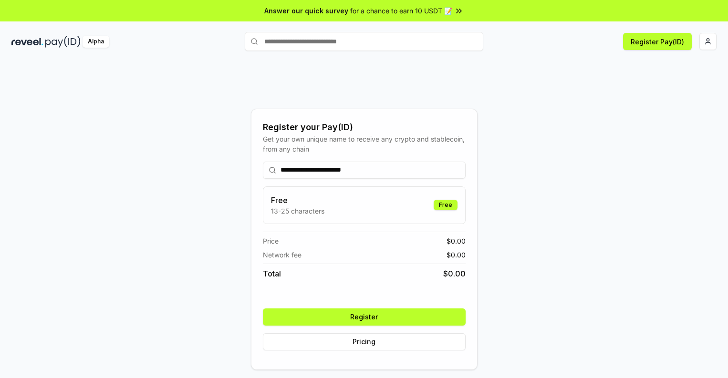  I want to click on h3: Free, so click(298, 200).